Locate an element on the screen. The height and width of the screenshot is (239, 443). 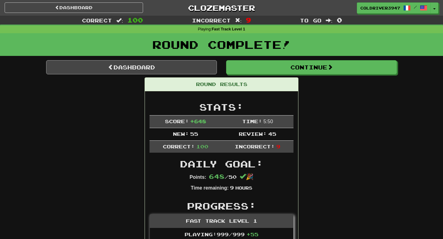
h1: Round Complete! is located at coordinates (221, 45).